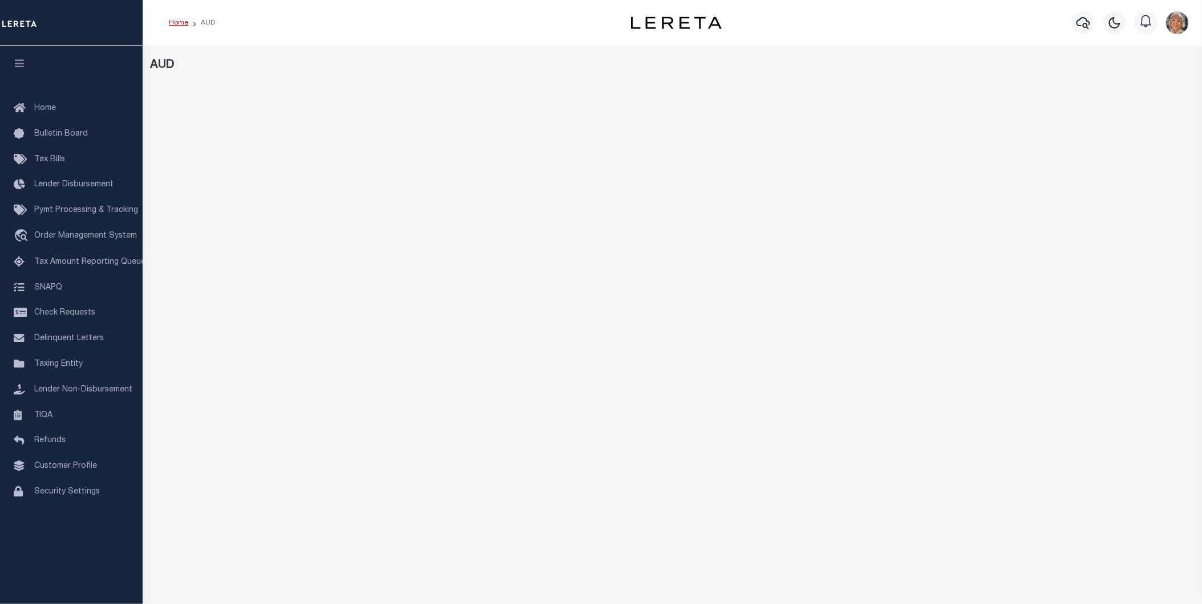 The image size is (1202, 604). Describe the element at coordinates (61, 134) in the screenshot. I see `span: Bulletin Board` at that location.